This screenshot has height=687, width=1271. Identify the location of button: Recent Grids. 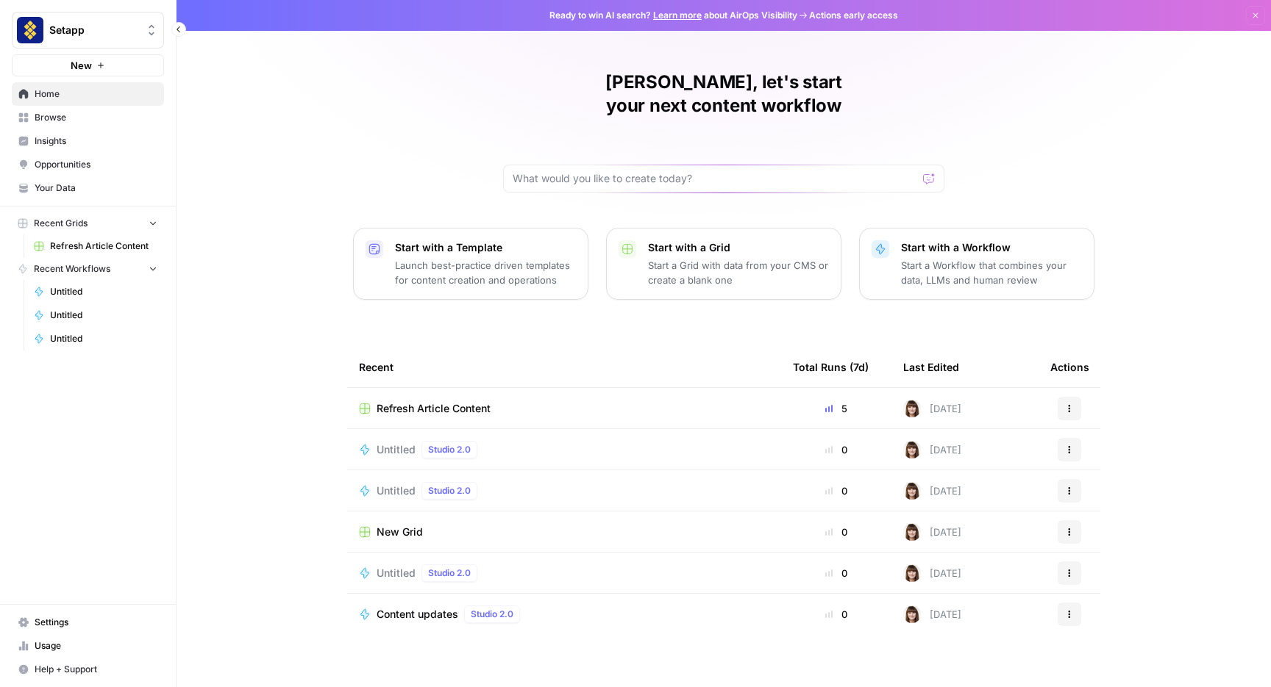
(87, 224).